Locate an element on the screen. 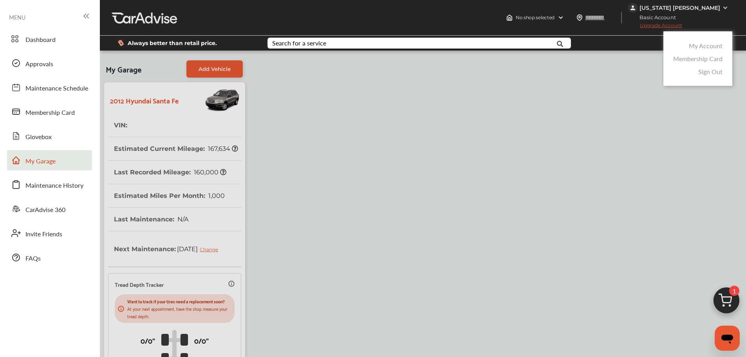 The height and width of the screenshot is (357, 746). span: 1 is located at coordinates (734, 290).